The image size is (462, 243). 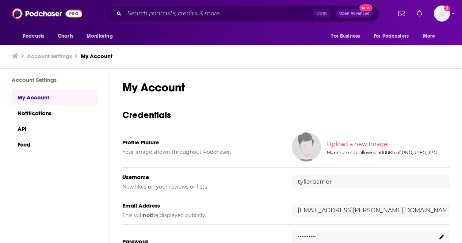 What do you see at coordinates (442, 14) in the screenshot?
I see `span: Logged in as tyllerbarner` at bounding box center [442, 14].